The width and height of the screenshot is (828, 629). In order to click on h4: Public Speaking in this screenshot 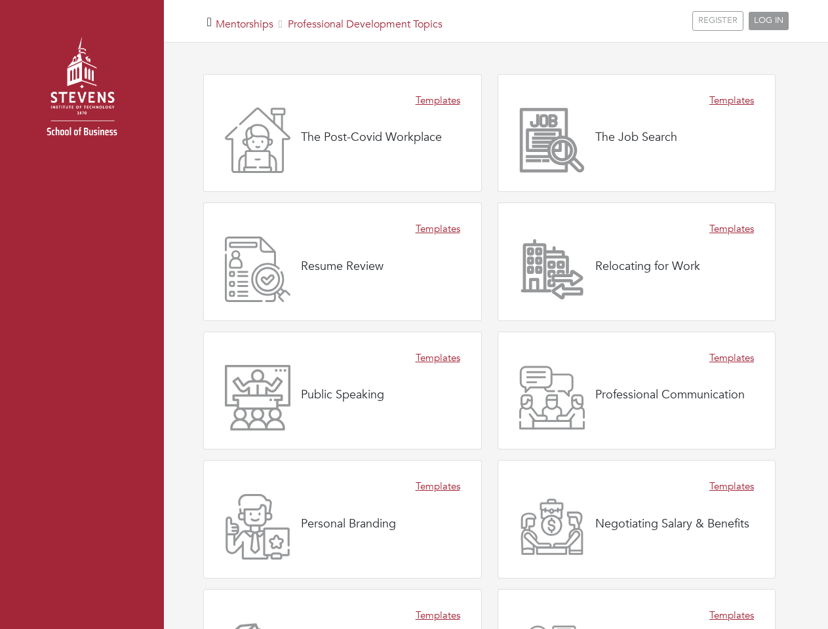, I will do `click(342, 395)`.